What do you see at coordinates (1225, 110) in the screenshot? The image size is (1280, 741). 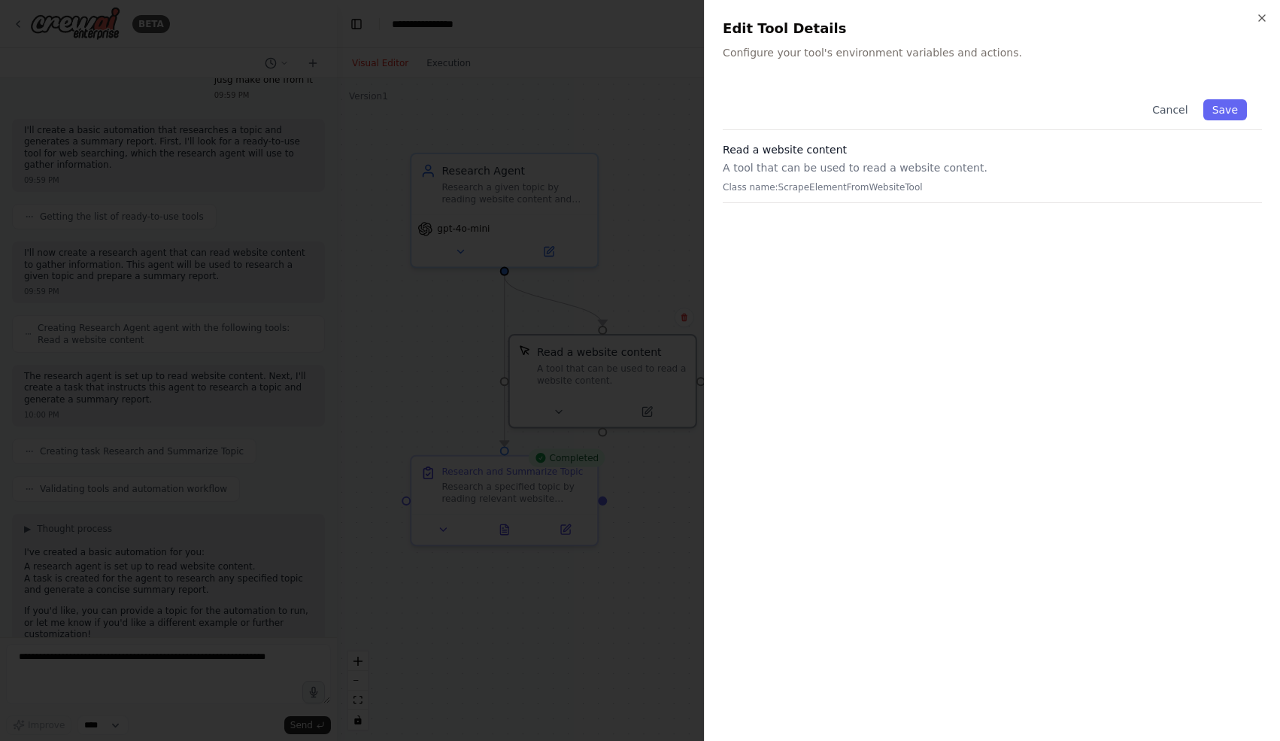 I see `button: Save` at bounding box center [1225, 110].